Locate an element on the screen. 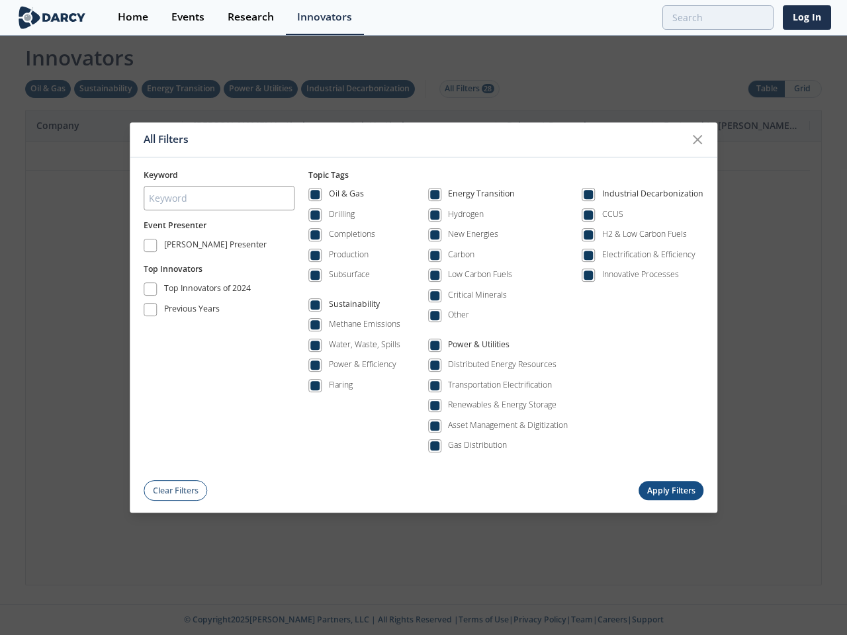 The width and height of the screenshot is (847, 635). div: Power & Utilities is located at coordinates (478, 347).